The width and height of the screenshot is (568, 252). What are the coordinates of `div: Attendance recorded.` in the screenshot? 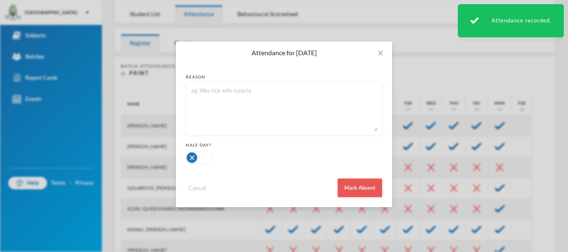 It's located at (511, 21).